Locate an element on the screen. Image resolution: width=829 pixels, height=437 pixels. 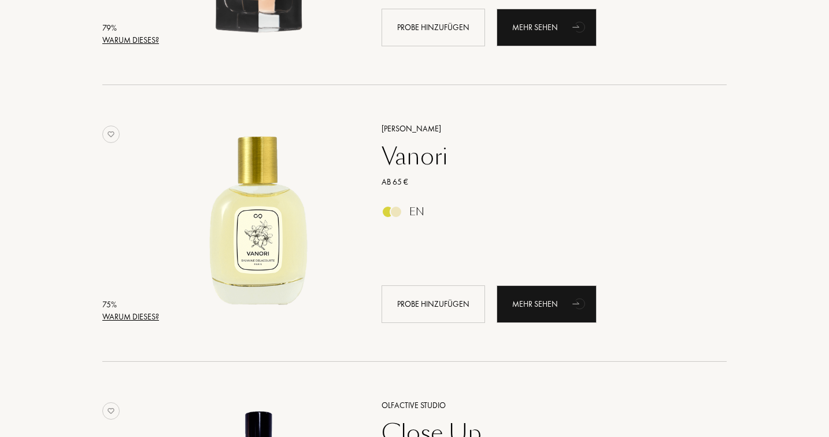
div: Olfactive Studio is located at coordinates (541, 405).